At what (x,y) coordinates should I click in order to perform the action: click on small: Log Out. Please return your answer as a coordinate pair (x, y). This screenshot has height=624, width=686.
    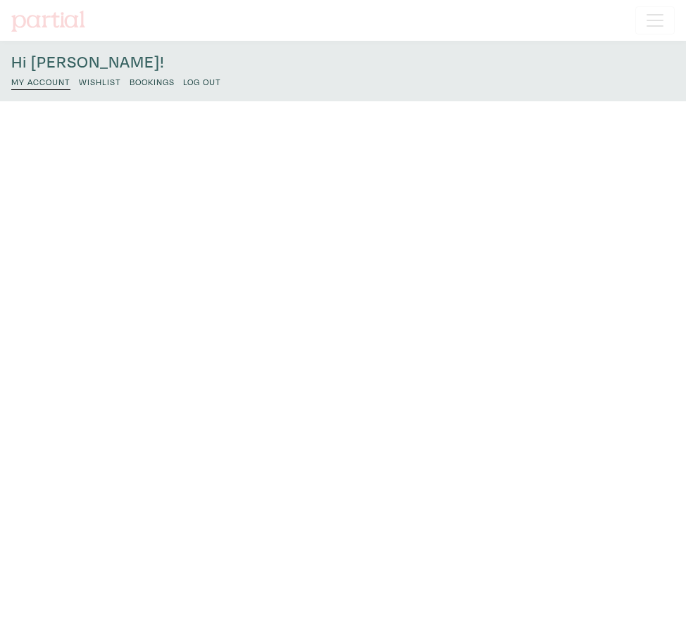
    Looking at the image, I should click on (202, 82).